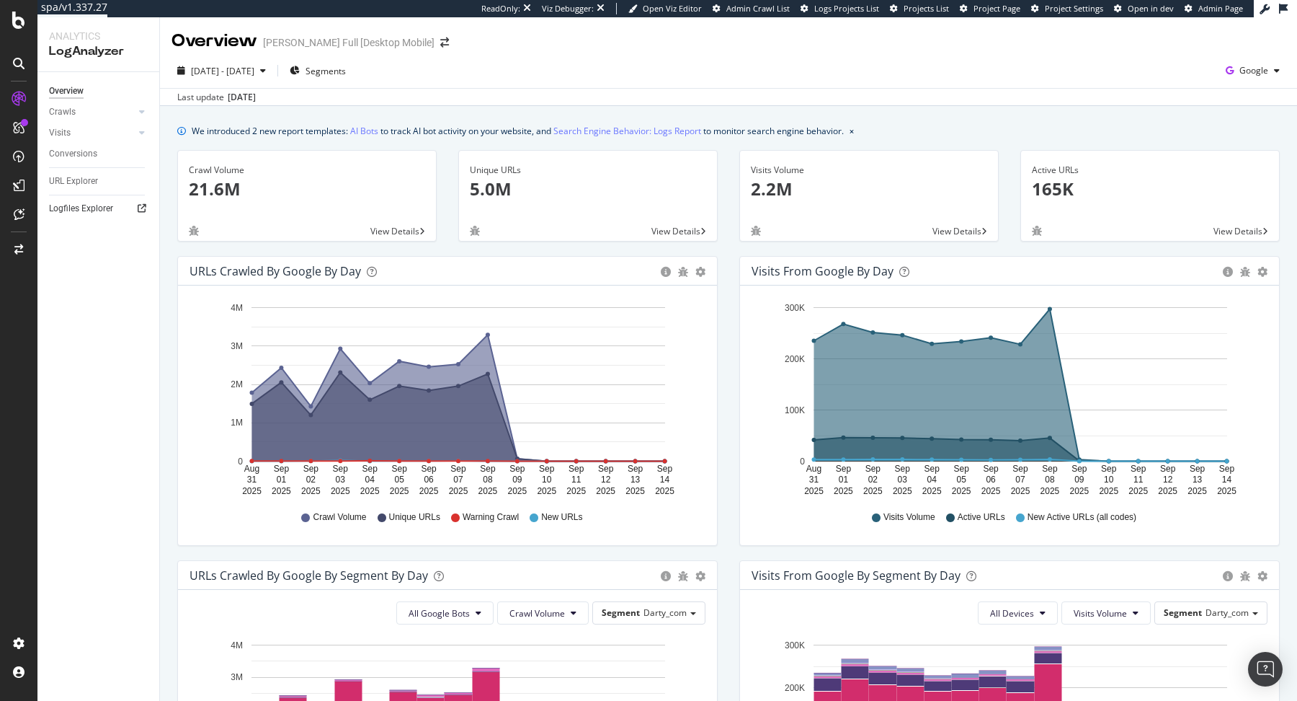  I want to click on text: 02, so click(311, 479).